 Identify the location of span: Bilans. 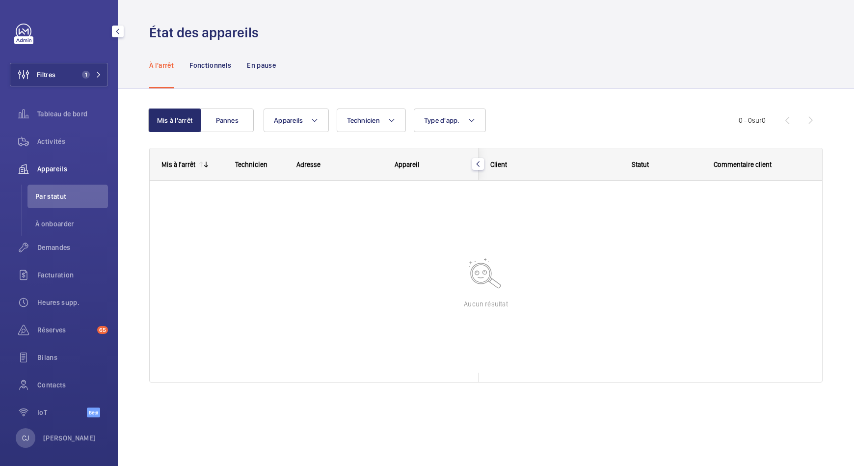
(73, 357).